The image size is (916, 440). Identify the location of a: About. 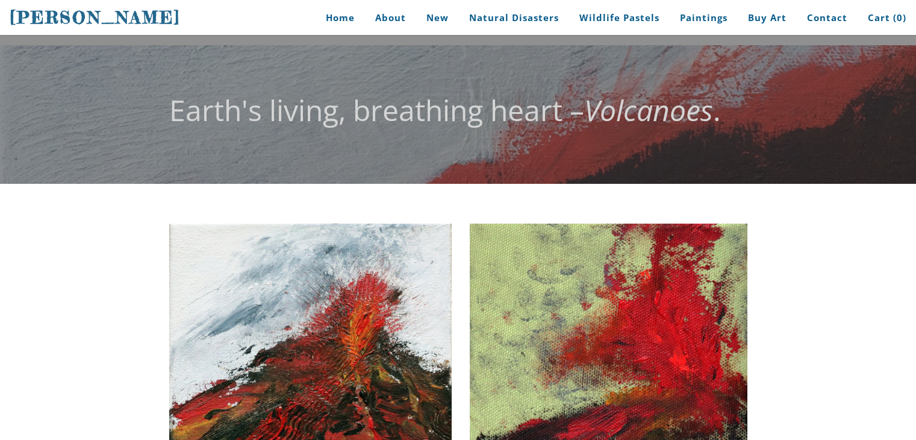
(390, 17).